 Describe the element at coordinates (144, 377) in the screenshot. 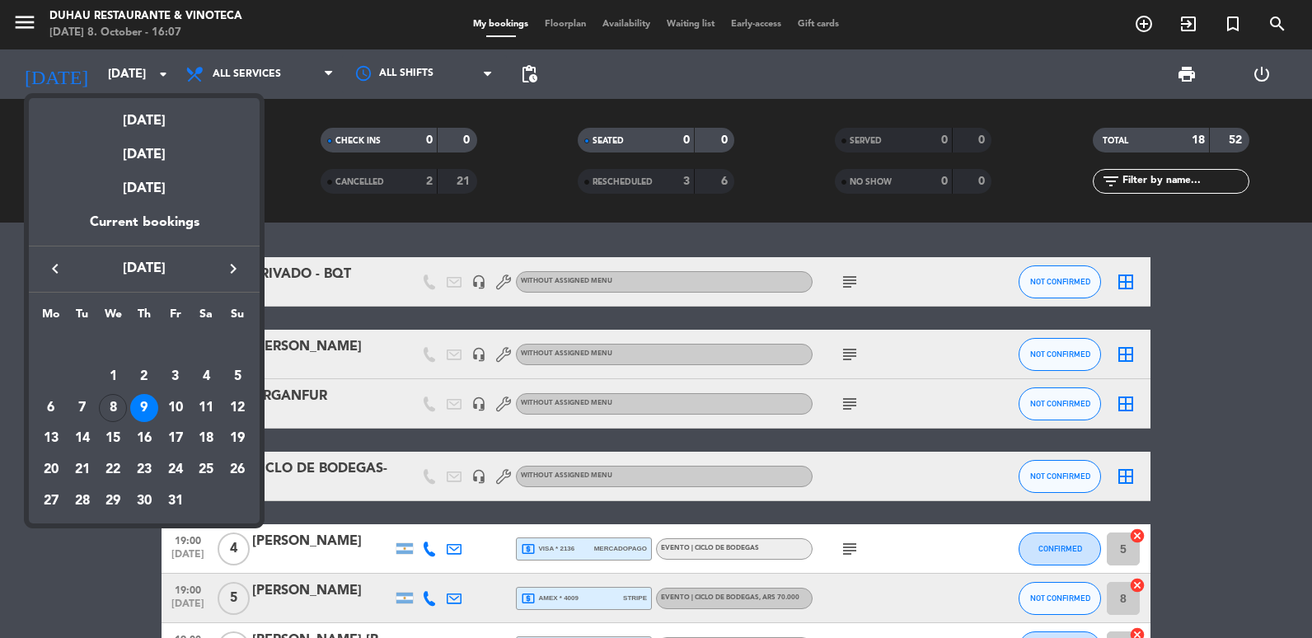

I see `td: October 2, 2025` at that location.